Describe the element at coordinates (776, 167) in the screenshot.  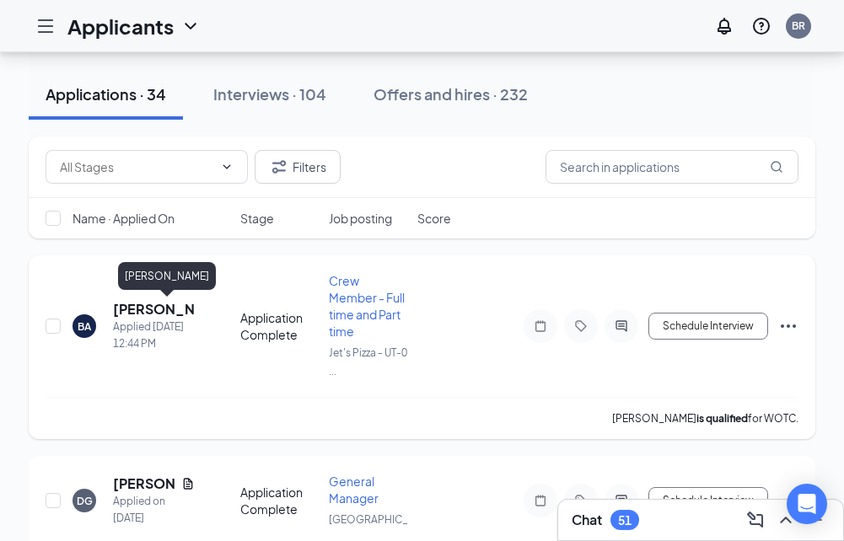
I see `svg: MagnifyingGlass` at that location.